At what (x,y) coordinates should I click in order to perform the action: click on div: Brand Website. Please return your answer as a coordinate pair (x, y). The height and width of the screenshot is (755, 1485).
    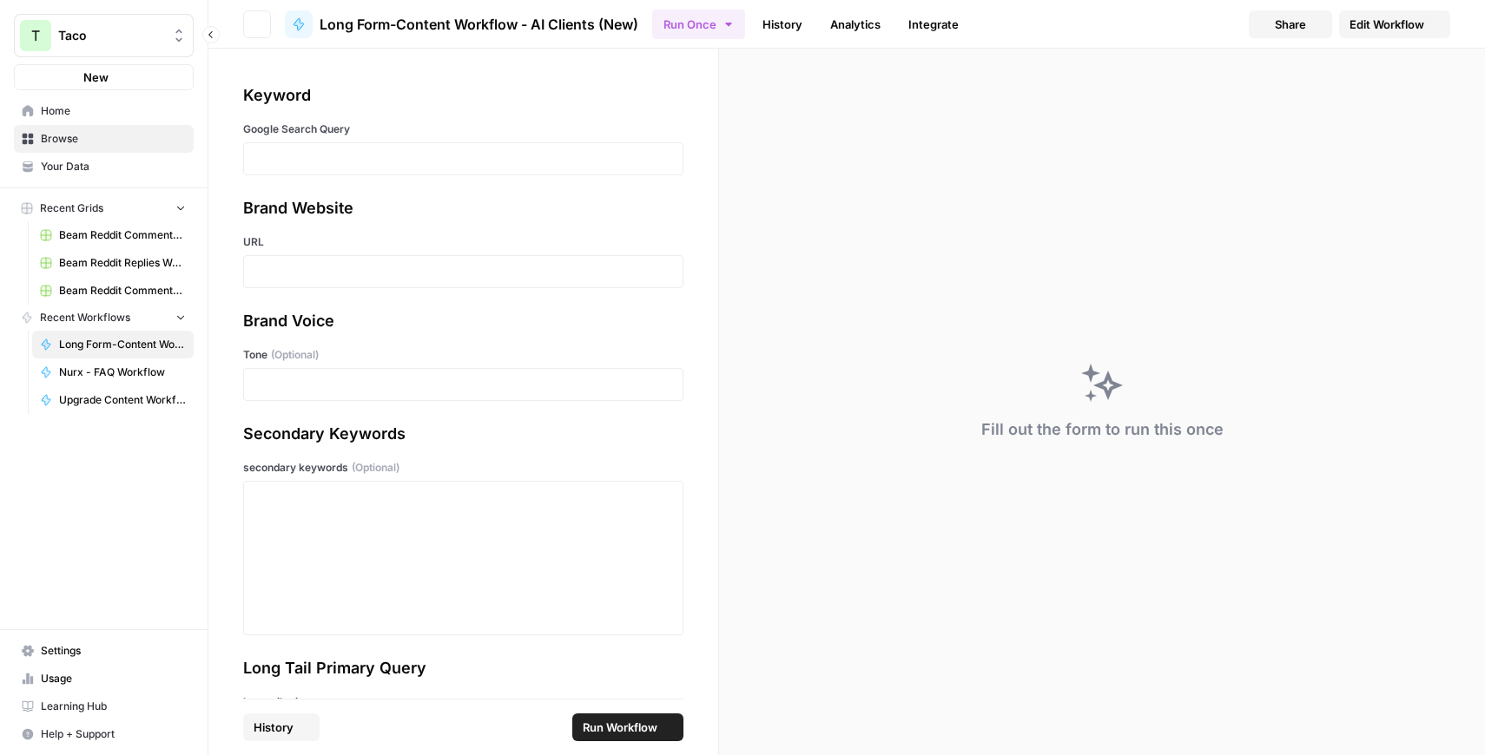
    Looking at the image, I should click on (463, 208).